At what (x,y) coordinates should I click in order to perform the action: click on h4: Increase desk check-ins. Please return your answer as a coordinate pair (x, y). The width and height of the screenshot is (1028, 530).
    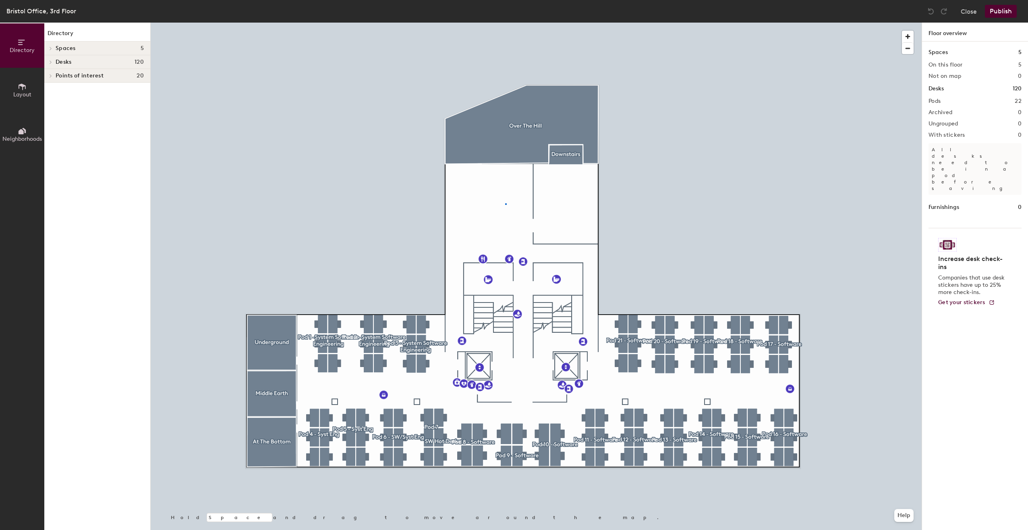
    Looking at the image, I should click on (973, 263).